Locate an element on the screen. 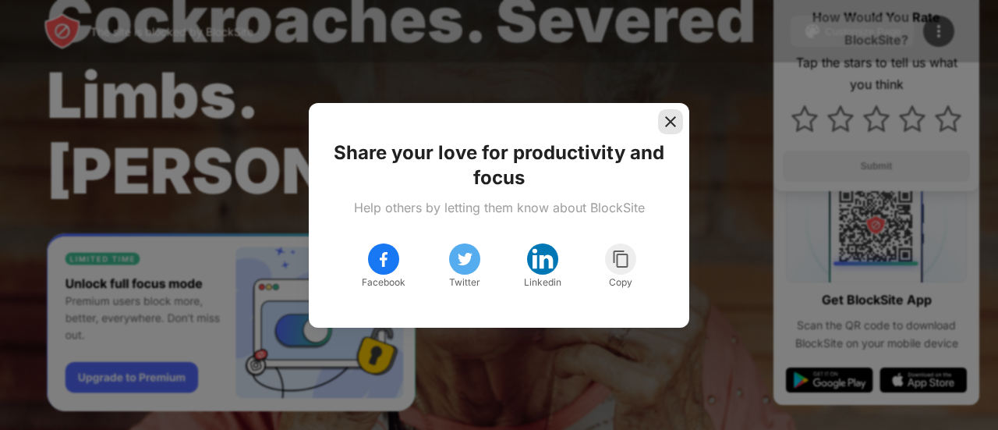 The width and height of the screenshot is (998, 430). img: copy.svg is located at coordinates (621, 259).